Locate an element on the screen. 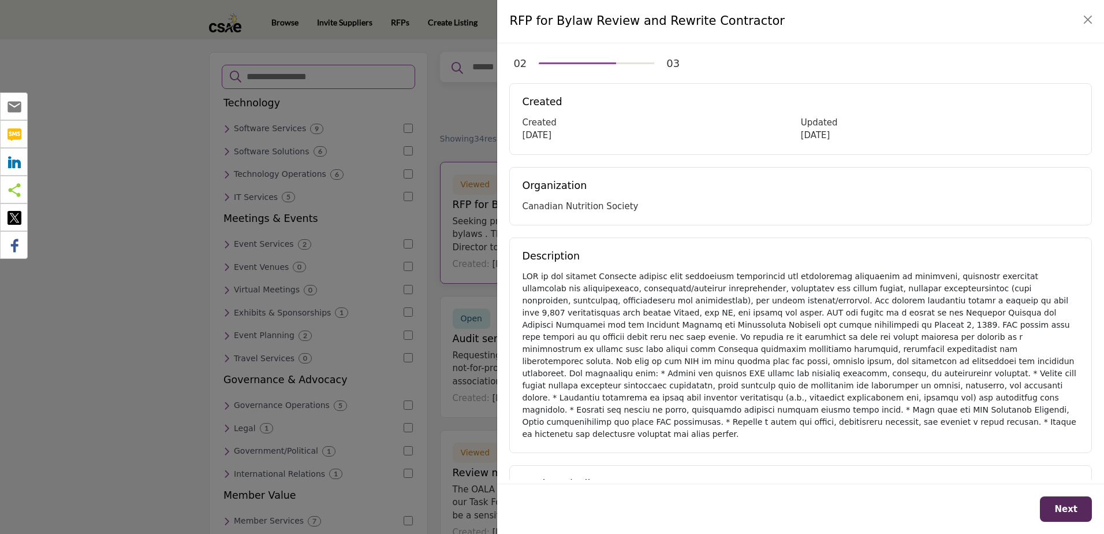  h5: Goals and Milestones is located at coordinates (801, 484).